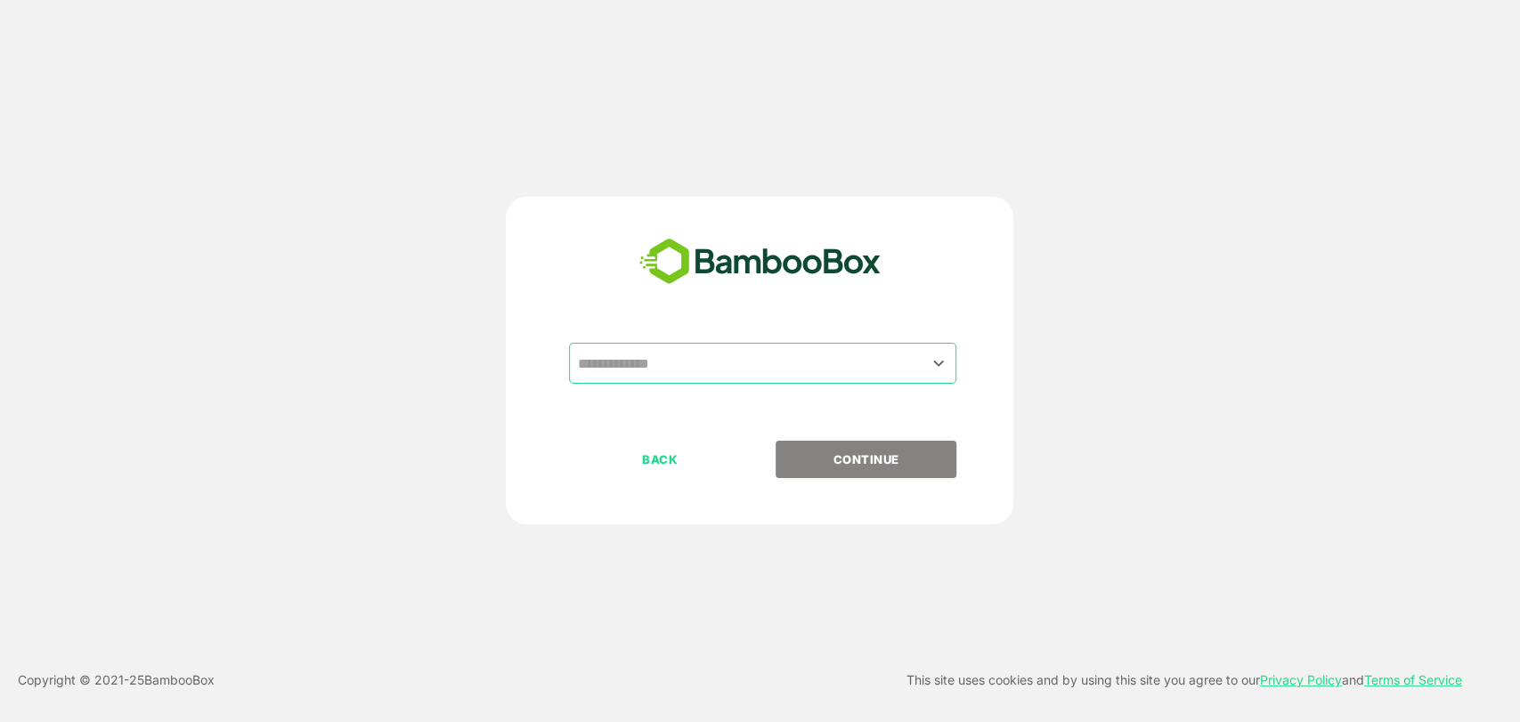 Image resolution: width=1520 pixels, height=722 pixels. Describe the element at coordinates (1413, 679) in the screenshot. I see `a: Terms of Service` at that location.